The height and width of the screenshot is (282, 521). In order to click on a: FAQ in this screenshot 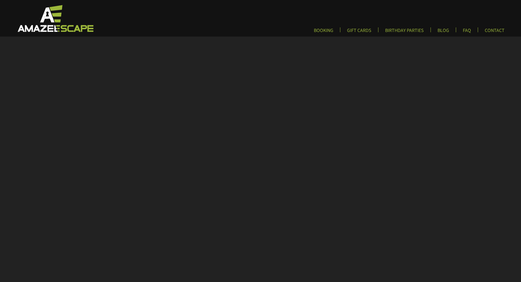, I will do `click(467, 32)`.